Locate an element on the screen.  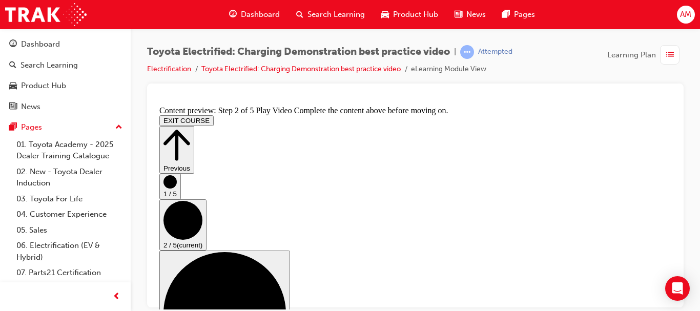
div: Pages is located at coordinates (31, 127).